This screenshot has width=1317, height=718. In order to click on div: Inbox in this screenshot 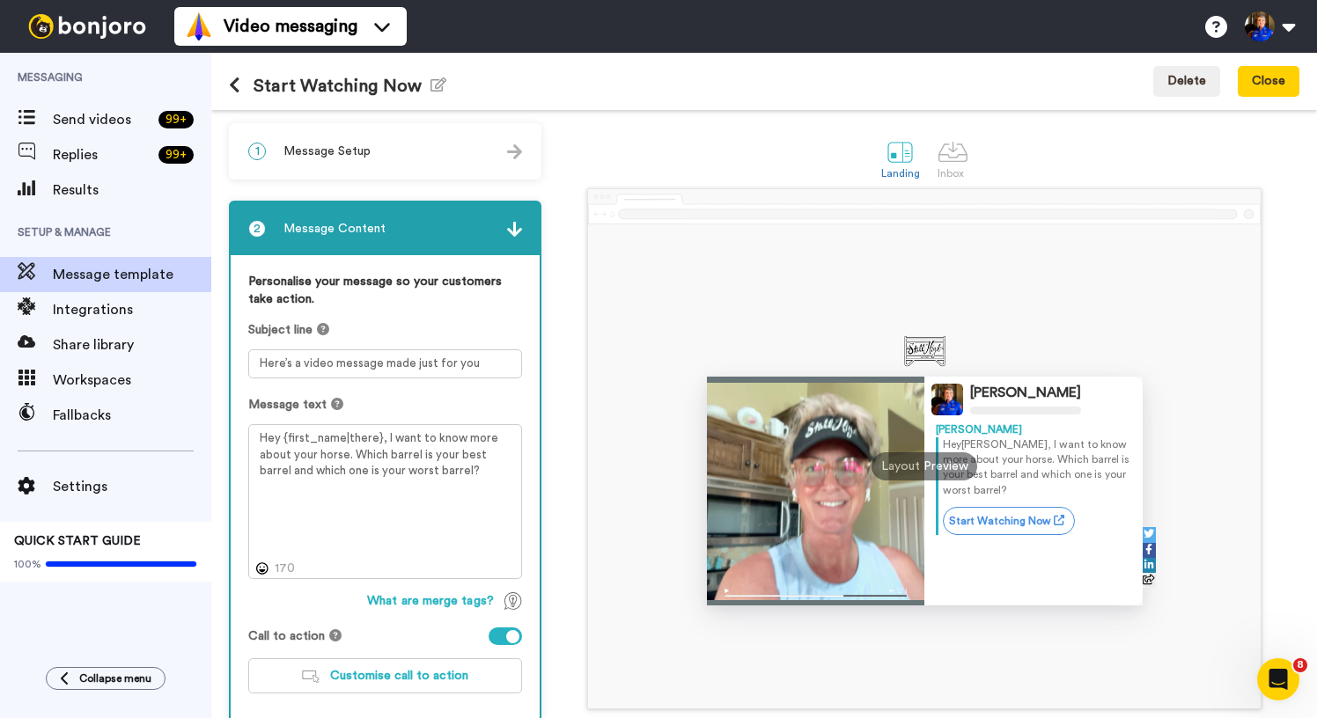, I will do `click(952, 173)`.